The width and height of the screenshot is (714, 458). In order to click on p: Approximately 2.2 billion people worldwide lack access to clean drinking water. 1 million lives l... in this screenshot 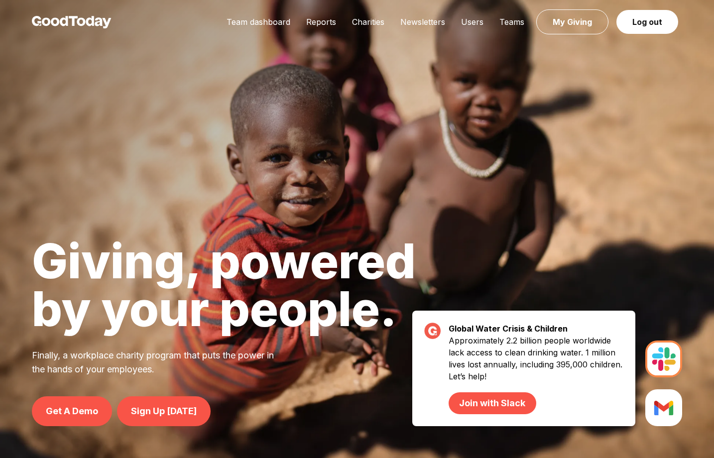, I will do `click(536, 374)`.